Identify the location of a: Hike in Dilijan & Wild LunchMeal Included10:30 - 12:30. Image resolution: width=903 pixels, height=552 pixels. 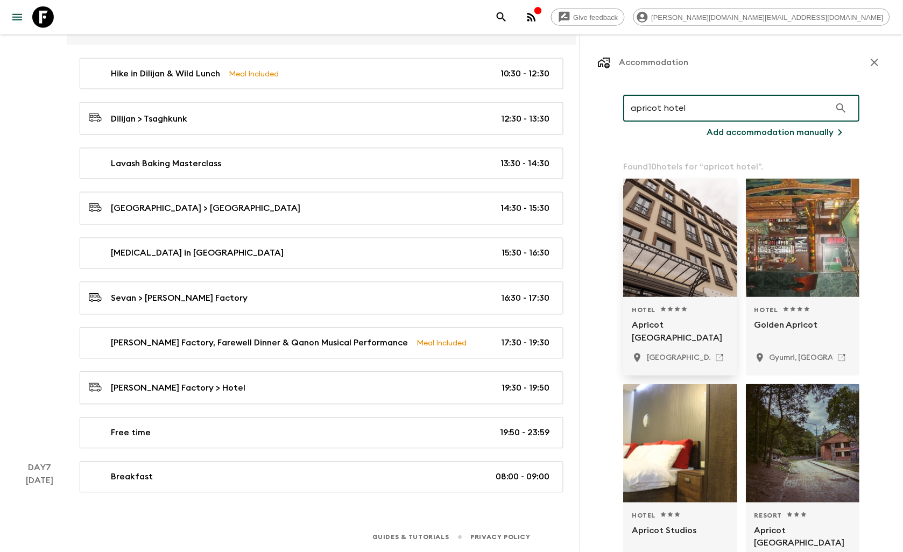
(321, 74).